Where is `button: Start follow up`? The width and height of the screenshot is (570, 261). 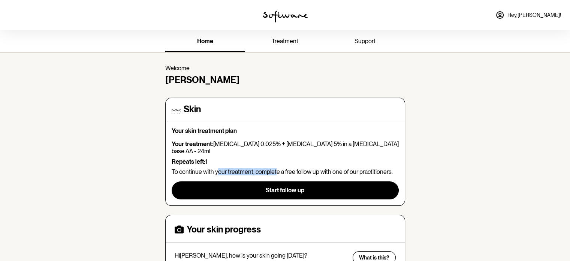 button: Start follow up is located at coordinates (285, 190).